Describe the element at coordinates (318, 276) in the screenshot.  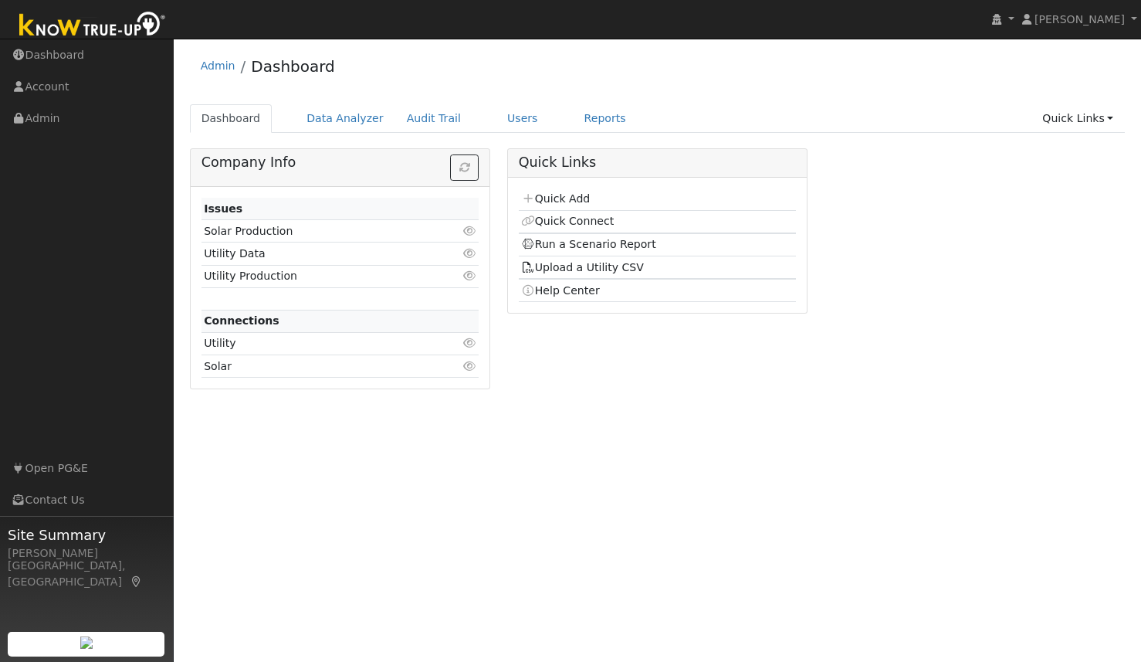
I see `td: Utility Production` at that location.